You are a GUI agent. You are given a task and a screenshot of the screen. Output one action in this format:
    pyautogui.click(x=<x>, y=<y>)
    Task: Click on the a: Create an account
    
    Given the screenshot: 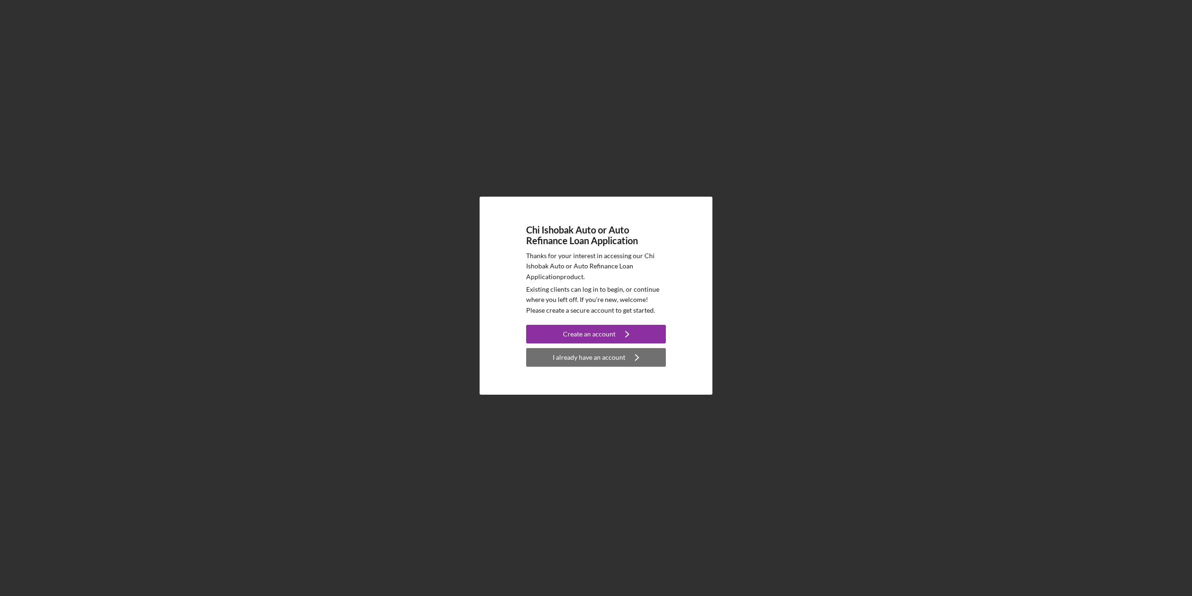 What is the action you would take?
    pyautogui.click(x=596, y=335)
    